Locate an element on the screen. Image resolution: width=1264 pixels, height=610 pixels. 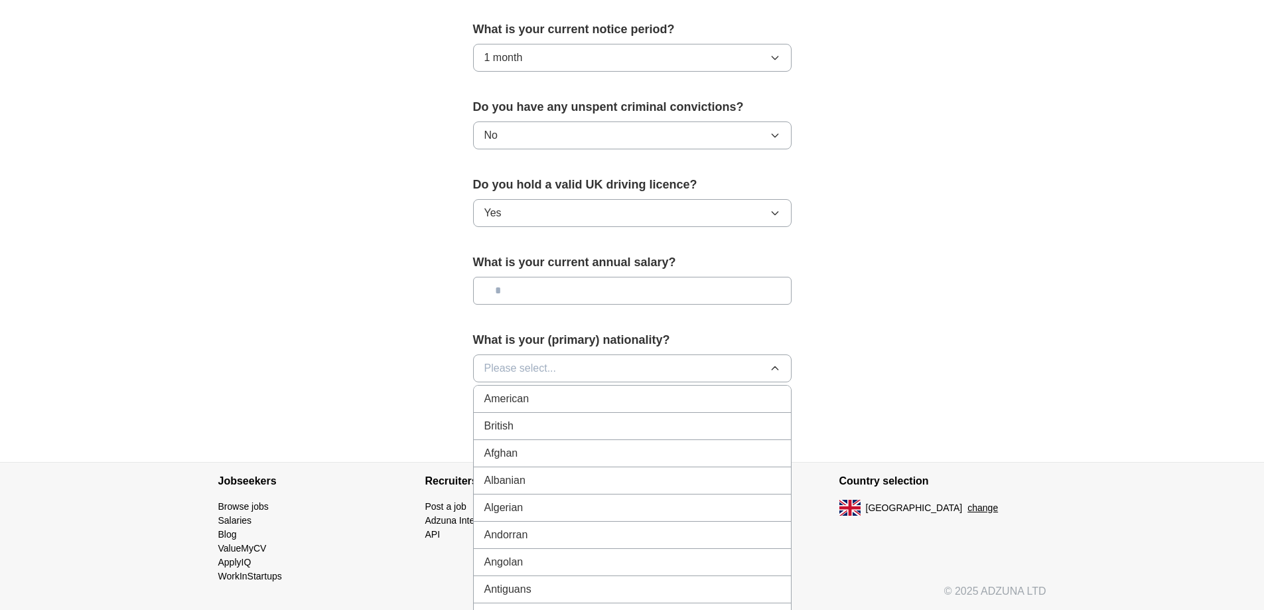
button: Yes is located at coordinates (633, 213).